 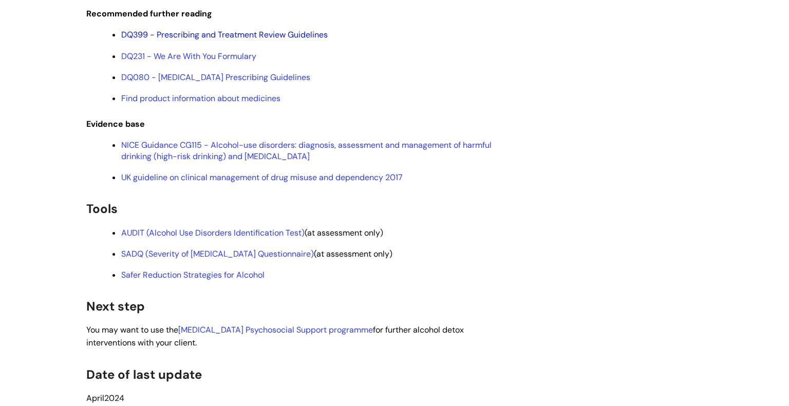 What do you see at coordinates (306, 150) in the screenshot?
I see `a: NICE Guidance CG115 - Alcohol-use disorders: diagnosis, assessment and management of harmful drin...` at bounding box center [306, 150].